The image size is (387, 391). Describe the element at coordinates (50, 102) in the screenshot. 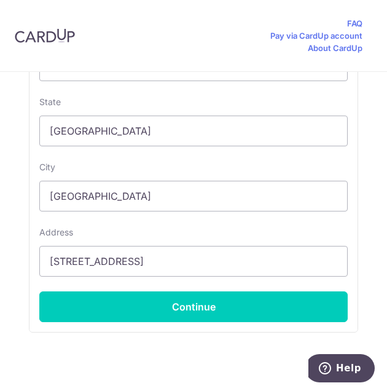

I see `label: State` at that location.